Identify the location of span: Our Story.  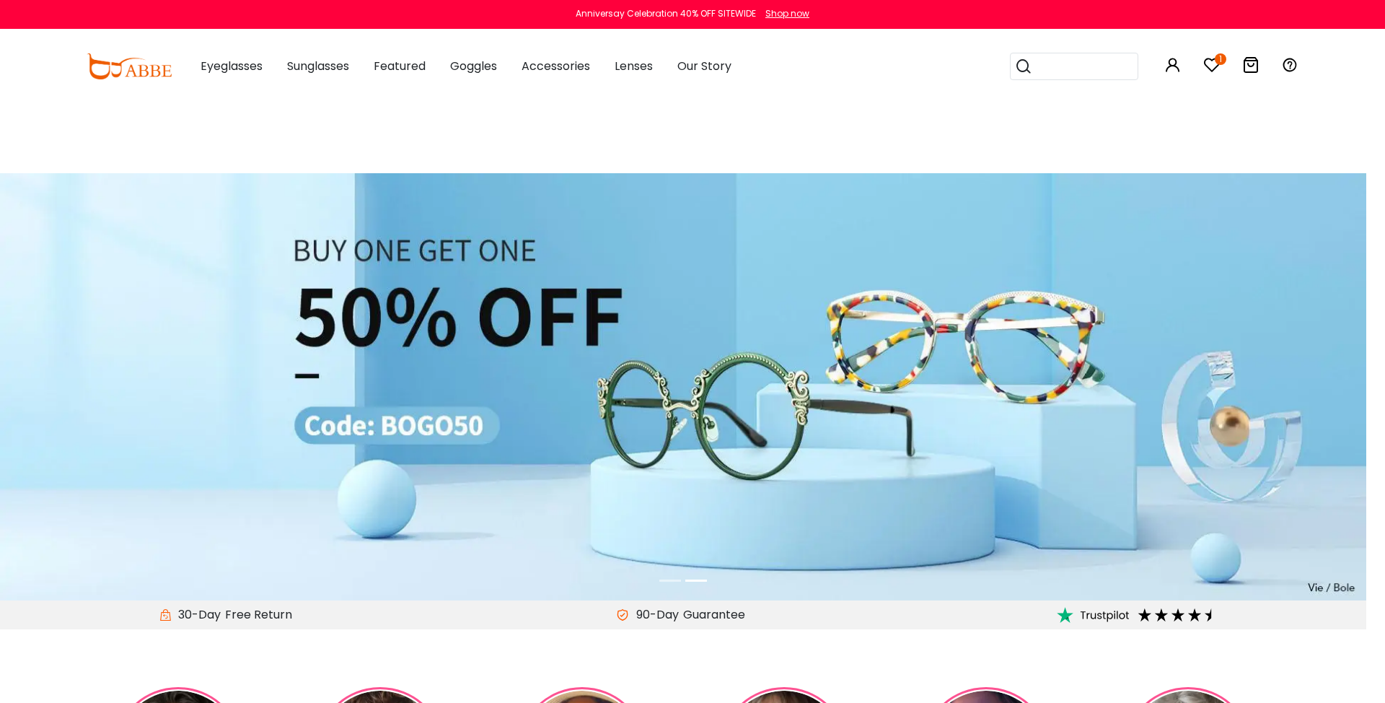
(704, 66).